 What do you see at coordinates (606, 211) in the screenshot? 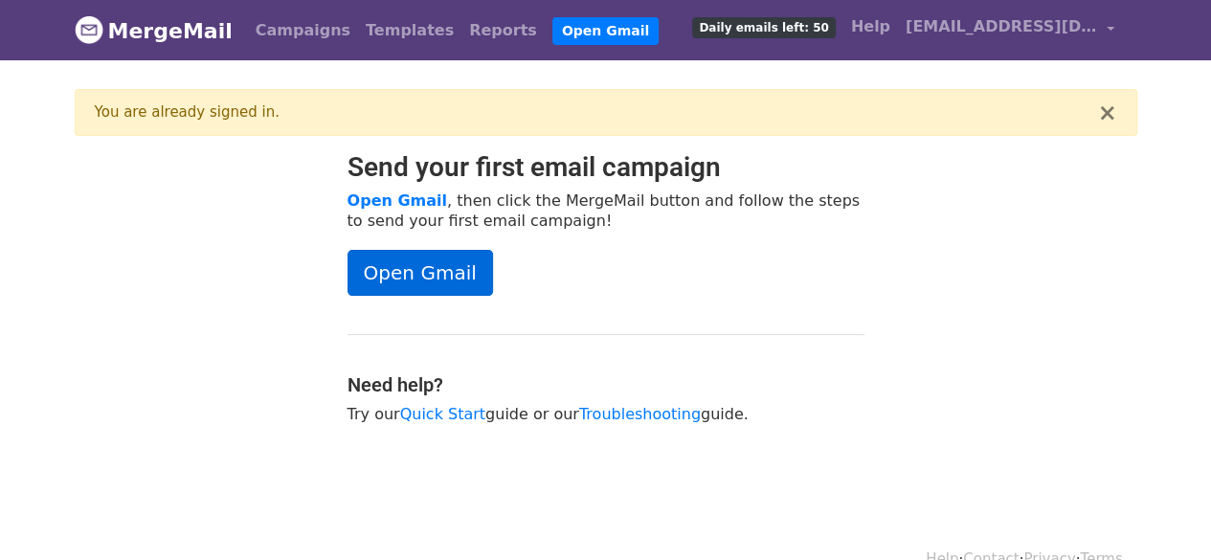
I see `p: , then click the MergeMail button and follow the steps to send your first email campaign!` at bounding box center [606, 211].